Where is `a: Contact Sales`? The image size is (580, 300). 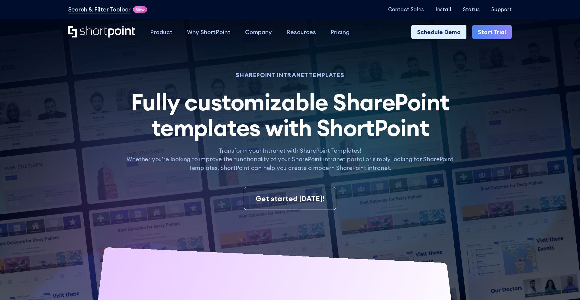 a: Contact Sales is located at coordinates (406, 9).